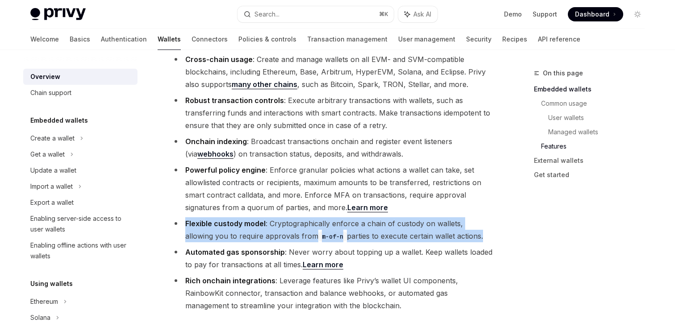 This screenshot has width=675, height=327. I want to click on span: ⌘ K, so click(383, 14).